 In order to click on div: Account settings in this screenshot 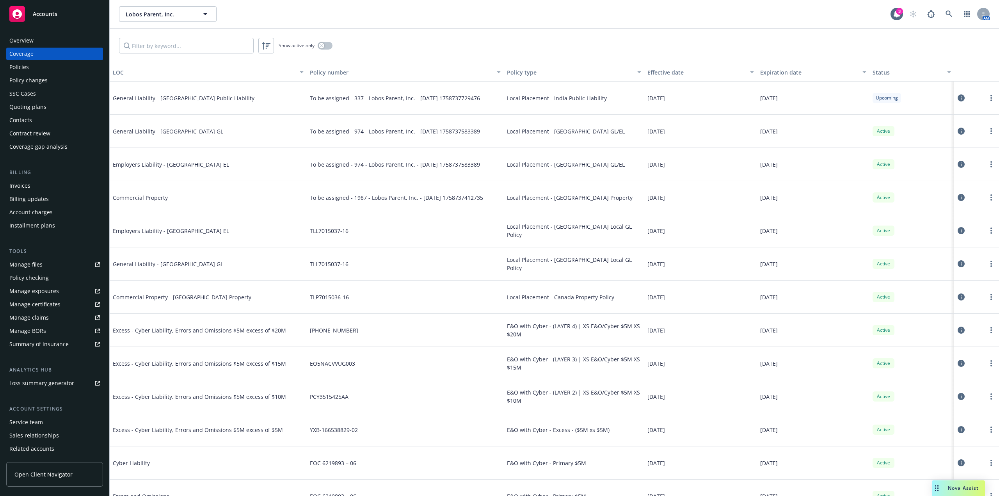, I will do `click(55, 409)`.